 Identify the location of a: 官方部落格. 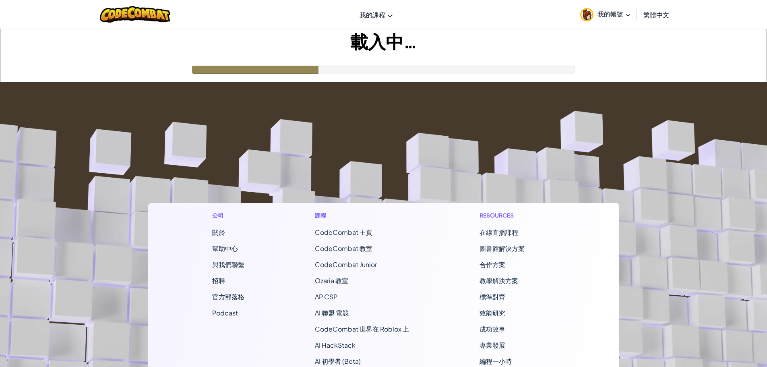
(228, 297).